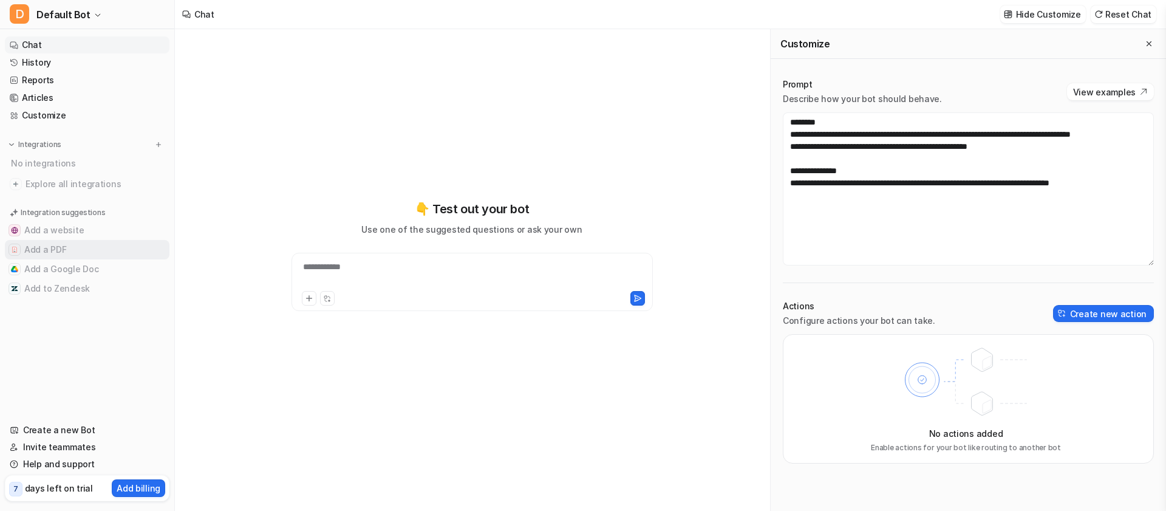 Image resolution: width=1166 pixels, height=511 pixels. What do you see at coordinates (95, 184) in the screenshot?
I see `span: Explore all integrations` at bounding box center [95, 184].